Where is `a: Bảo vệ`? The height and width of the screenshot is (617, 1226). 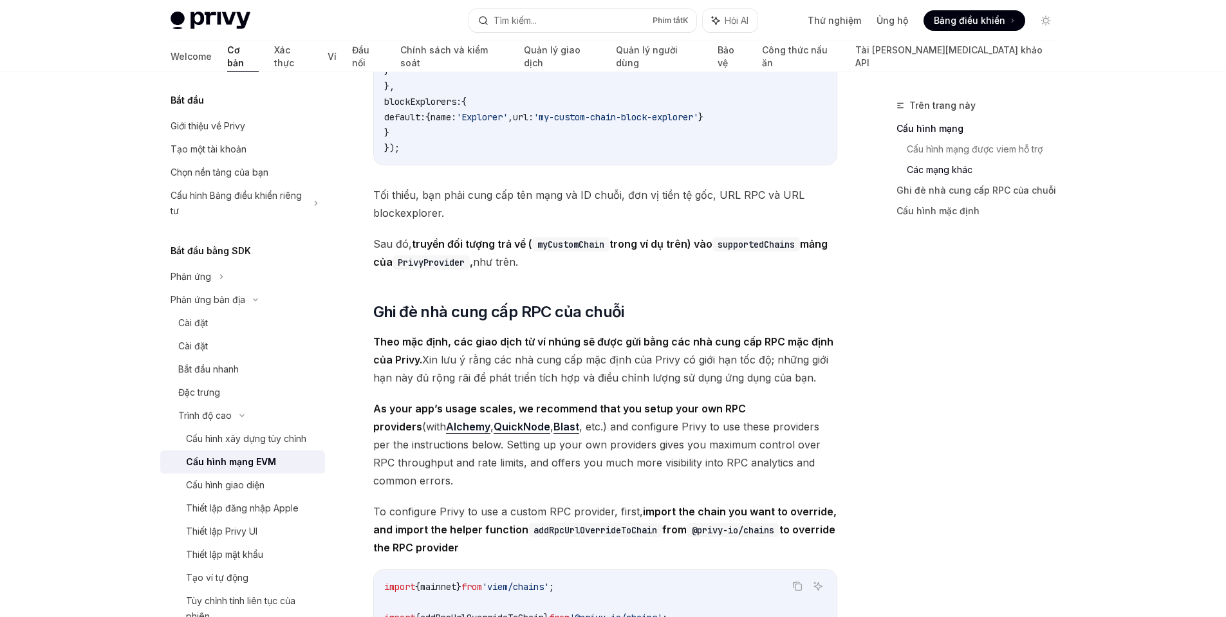
a: Bảo vệ is located at coordinates (732, 57).